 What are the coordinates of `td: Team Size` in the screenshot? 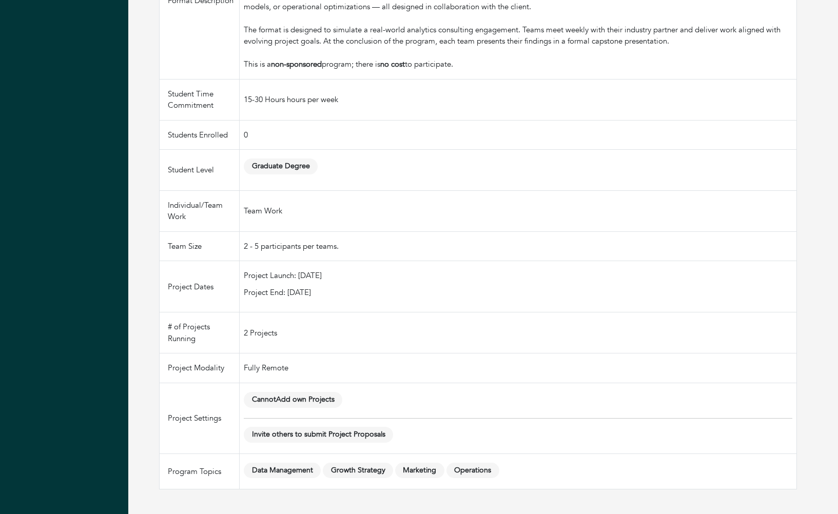 It's located at (200, 246).